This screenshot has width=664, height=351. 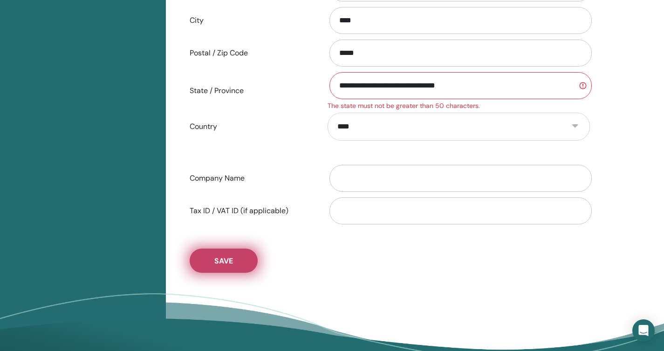 I want to click on label: Postal / Zip Code, so click(x=252, y=53).